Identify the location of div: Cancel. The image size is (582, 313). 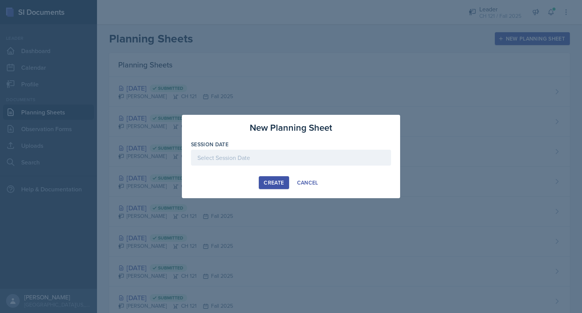
(308, 183).